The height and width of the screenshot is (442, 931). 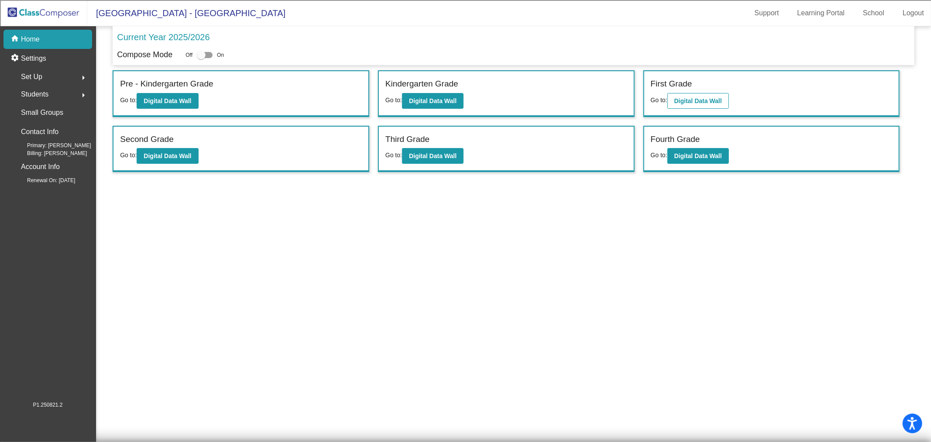 I want to click on div: Print, so click(x=465, y=94).